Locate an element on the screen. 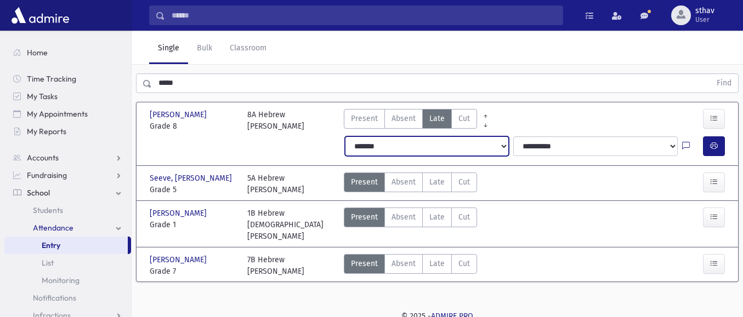 This screenshot has height=317, width=743. span: Notifications is located at coordinates (54, 298).